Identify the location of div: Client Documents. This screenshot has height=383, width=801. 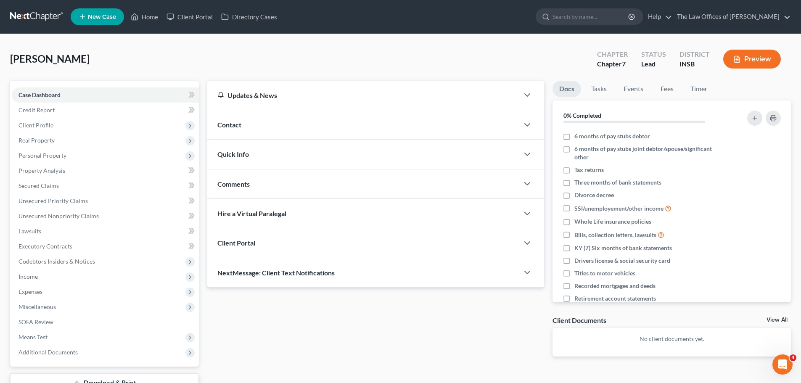
(579, 320).